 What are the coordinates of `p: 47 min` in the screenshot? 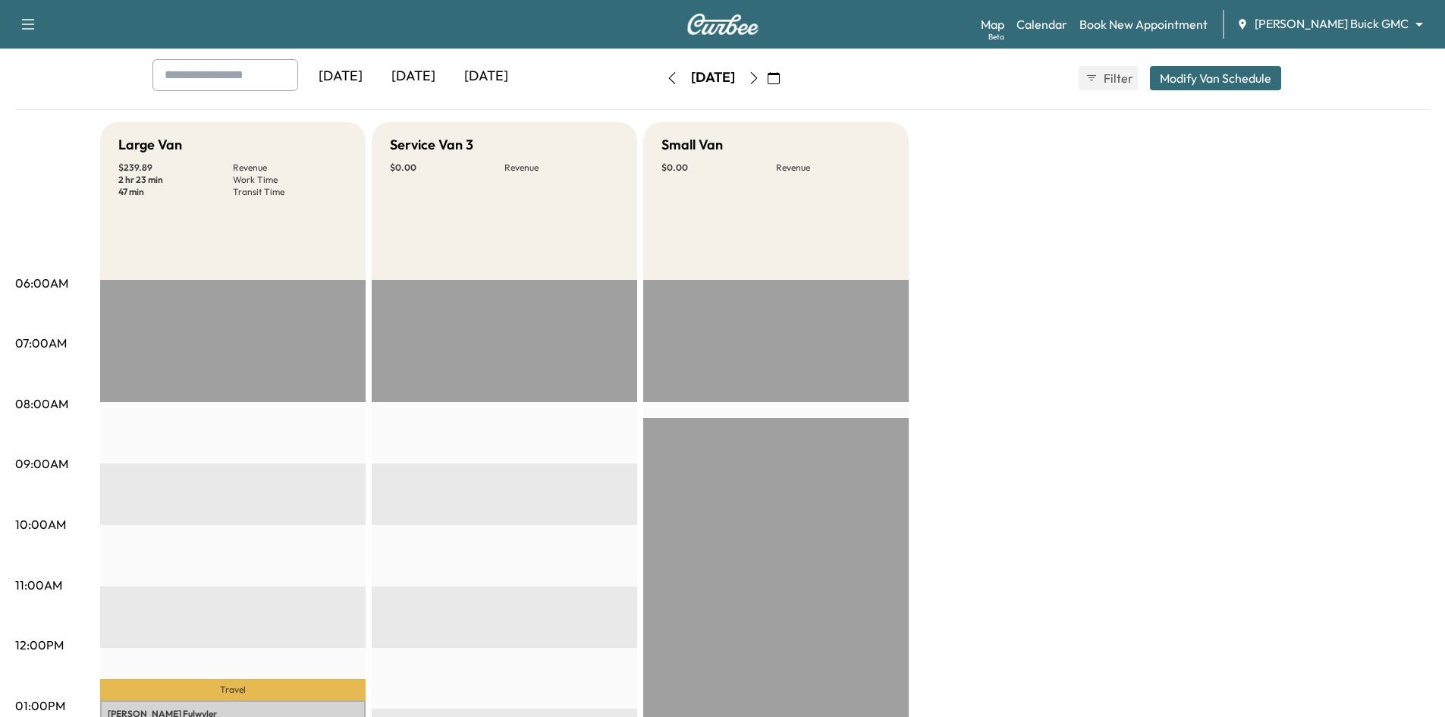 It's located at (175, 192).